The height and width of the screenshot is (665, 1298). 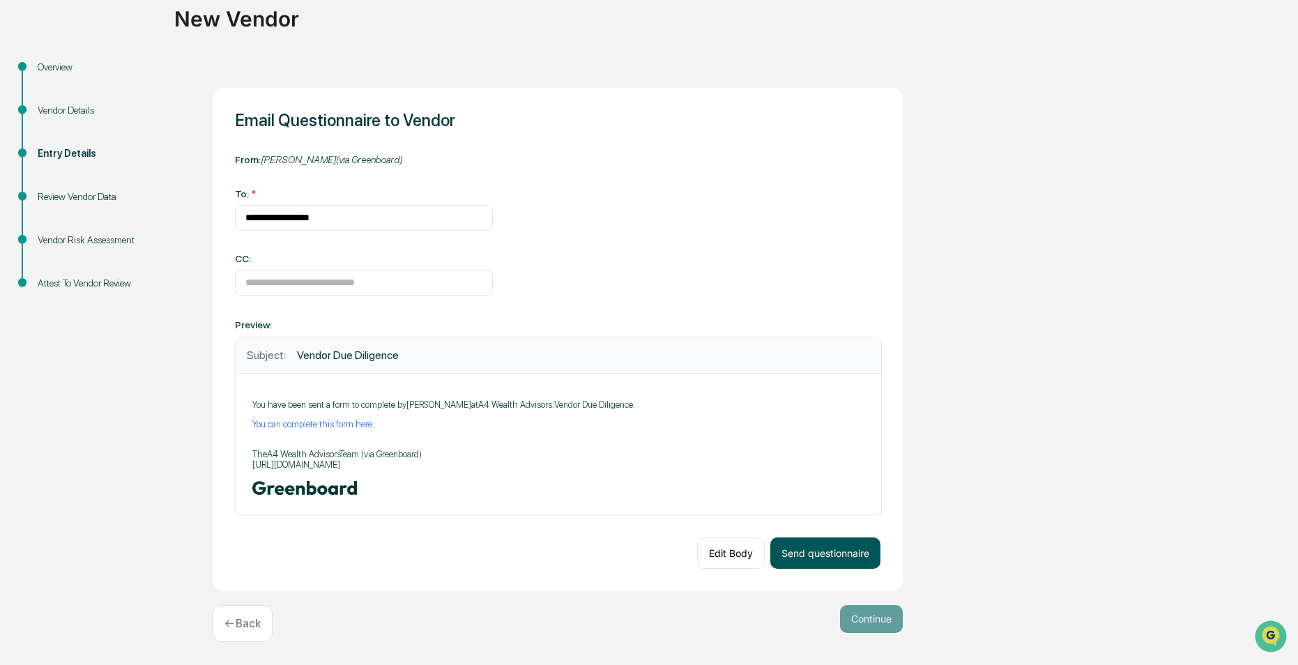 I want to click on span: Vendor Due Diligence, so click(x=348, y=355).